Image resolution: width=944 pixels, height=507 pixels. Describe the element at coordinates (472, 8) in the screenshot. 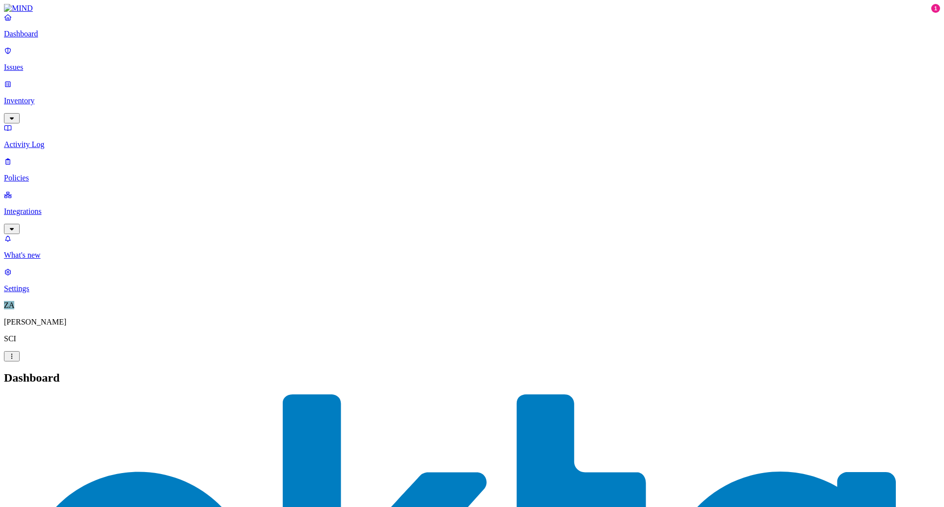

I see `a: MIND` at that location.